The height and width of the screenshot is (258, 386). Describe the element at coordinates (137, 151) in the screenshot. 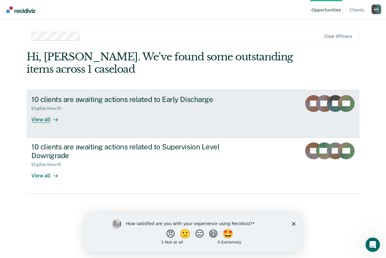

I see `div: 10 clients are awaiting actions related to Supervision Level Downgrade` at that location.